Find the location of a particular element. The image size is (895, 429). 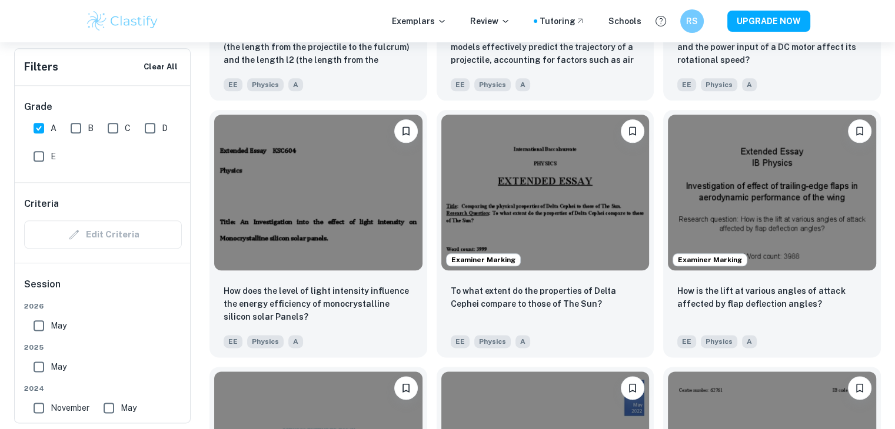

h6: Criteria is located at coordinates (41, 204).